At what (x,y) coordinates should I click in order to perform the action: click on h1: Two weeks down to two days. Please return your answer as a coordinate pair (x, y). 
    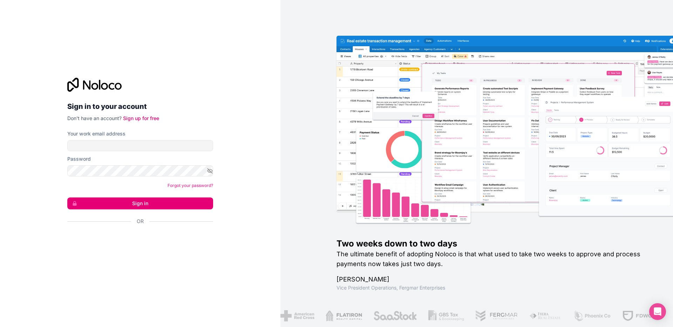
    Looking at the image, I should click on (493, 244).